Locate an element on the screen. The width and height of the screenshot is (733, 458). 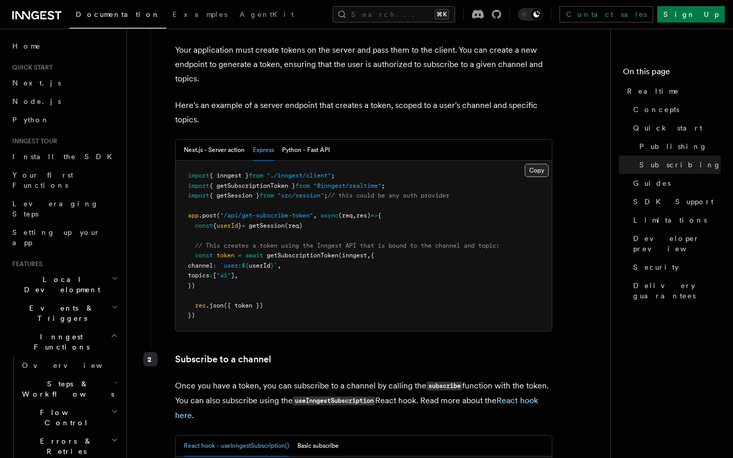
p: Here's an example of a server endpoint that creates a token, scoped to a user's channel and speci... is located at coordinates (363, 113).